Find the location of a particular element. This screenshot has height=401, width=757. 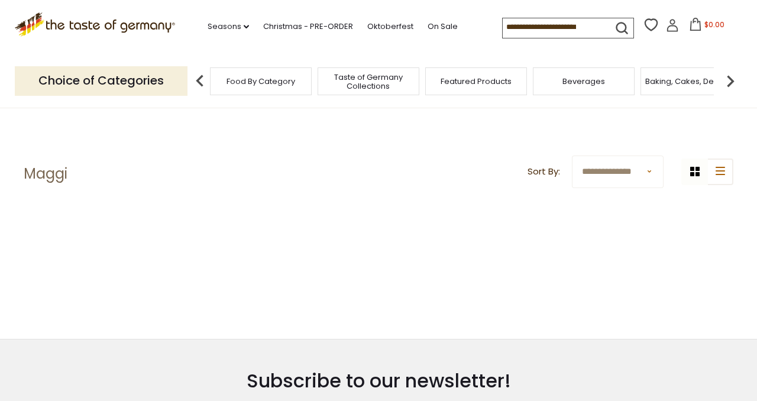

span: Food By Category is located at coordinates (261, 81).